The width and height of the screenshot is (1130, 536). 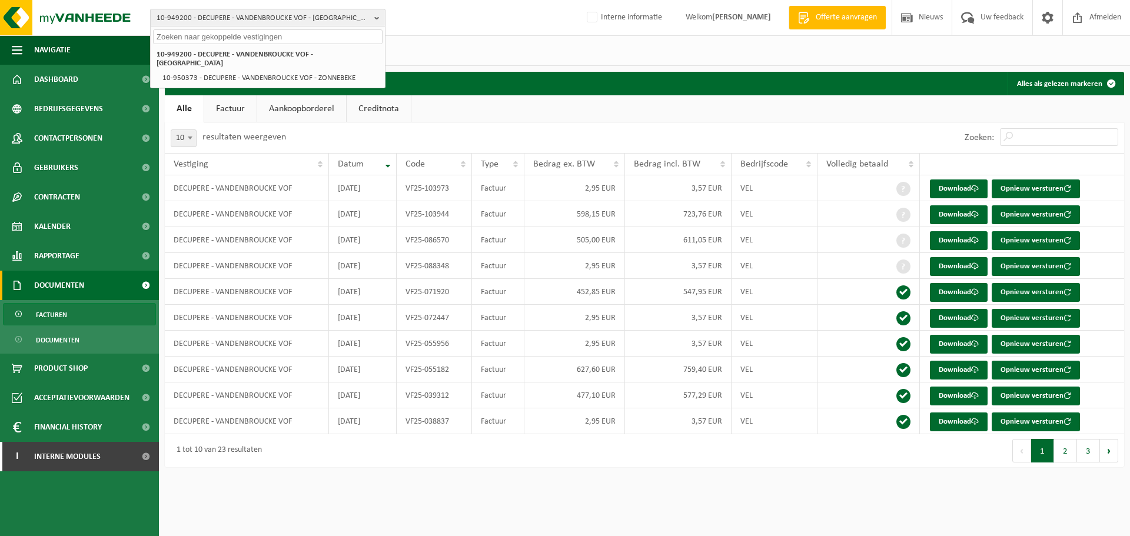 I want to click on li: 10-950373 - DECUPERE - VANDENBROUCKE VOF - ZONNEBEKE, so click(x=271, y=78).